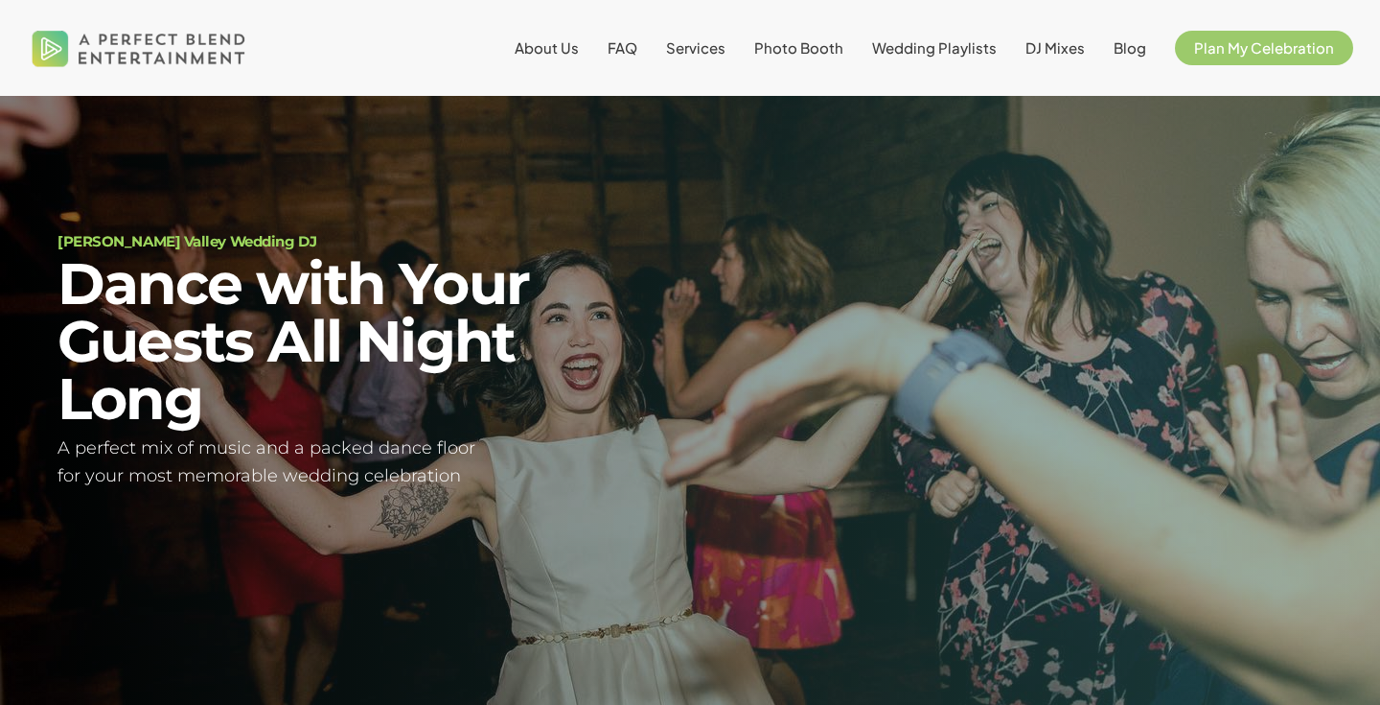 This screenshot has height=705, width=1380. What do you see at coordinates (622, 47) in the screenshot?
I see `span: FAQ` at bounding box center [622, 47].